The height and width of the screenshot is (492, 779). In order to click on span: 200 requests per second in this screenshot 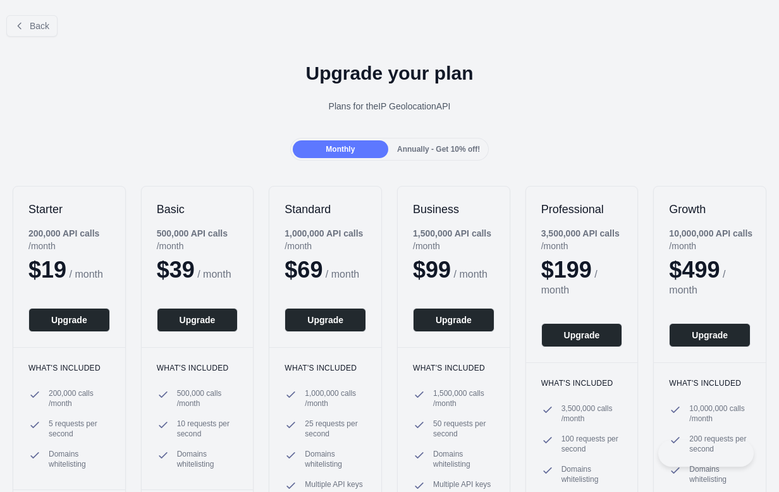, I will do `click(719, 444)`.